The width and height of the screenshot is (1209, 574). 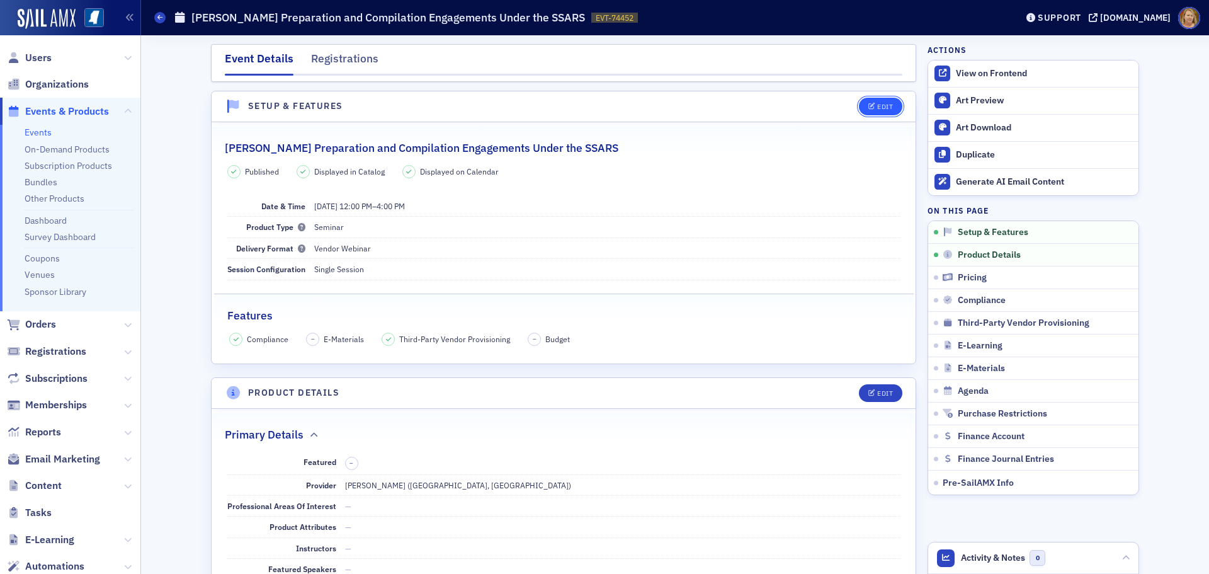 What do you see at coordinates (29, 513) in the screenshot?
I see `a: Tasks` at bounding box center [29, 513].